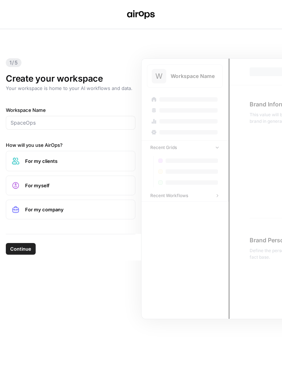  I want to click on span: W, so click(159, 76).